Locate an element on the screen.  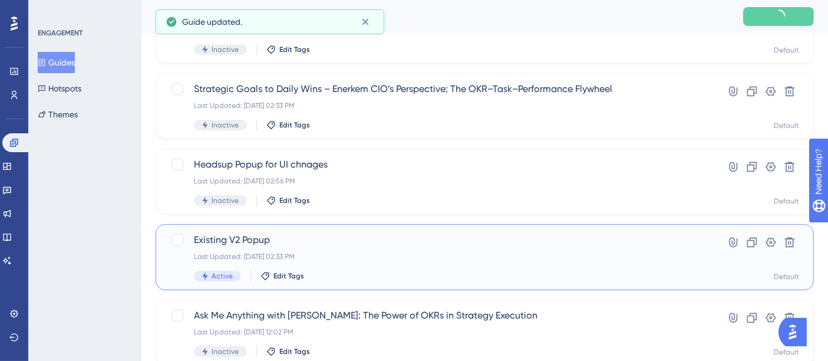
span: Strategic Goals to Daily Wins – Enerkem CIO’s Perspective: The OKR–Task–Performance Flywheel is located at coordinates (437, 89).